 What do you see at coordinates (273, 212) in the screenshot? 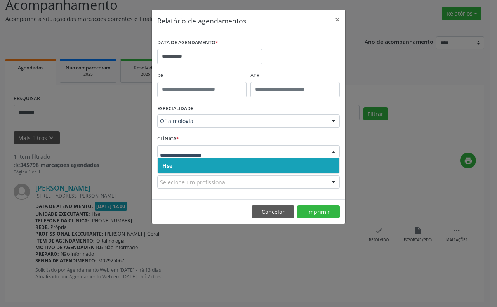
I see `button: Cancelar` at bounding box center [273, 212].